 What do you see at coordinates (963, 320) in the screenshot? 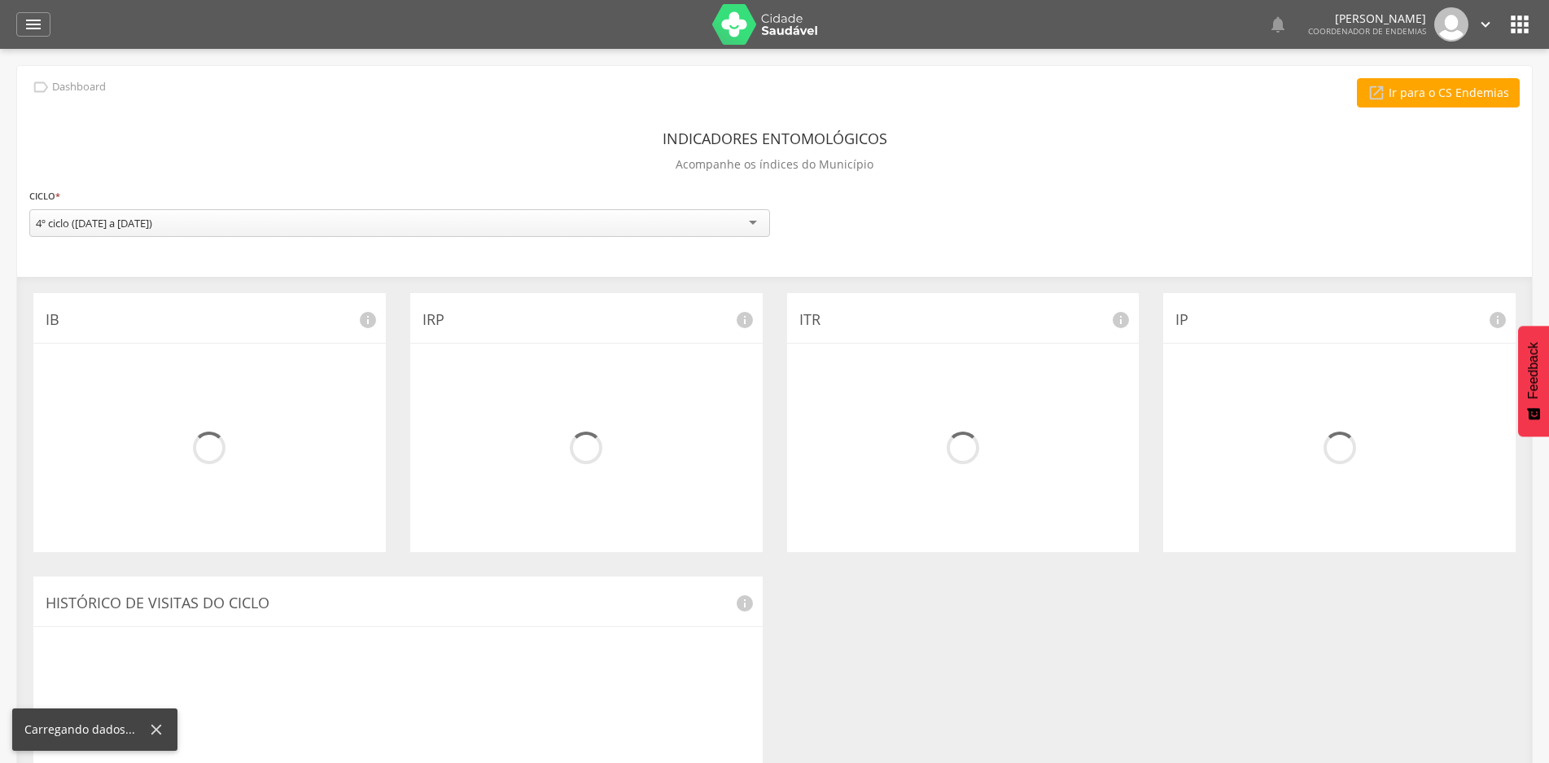
I see `p: ITR` at bounding box center [963, 320].